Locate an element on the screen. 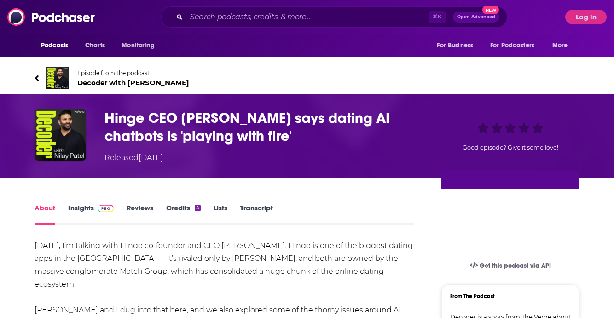 This screenshot has height=318, width=614. a: InsightsPodchaser Pro is located at coordinates (91, 214).